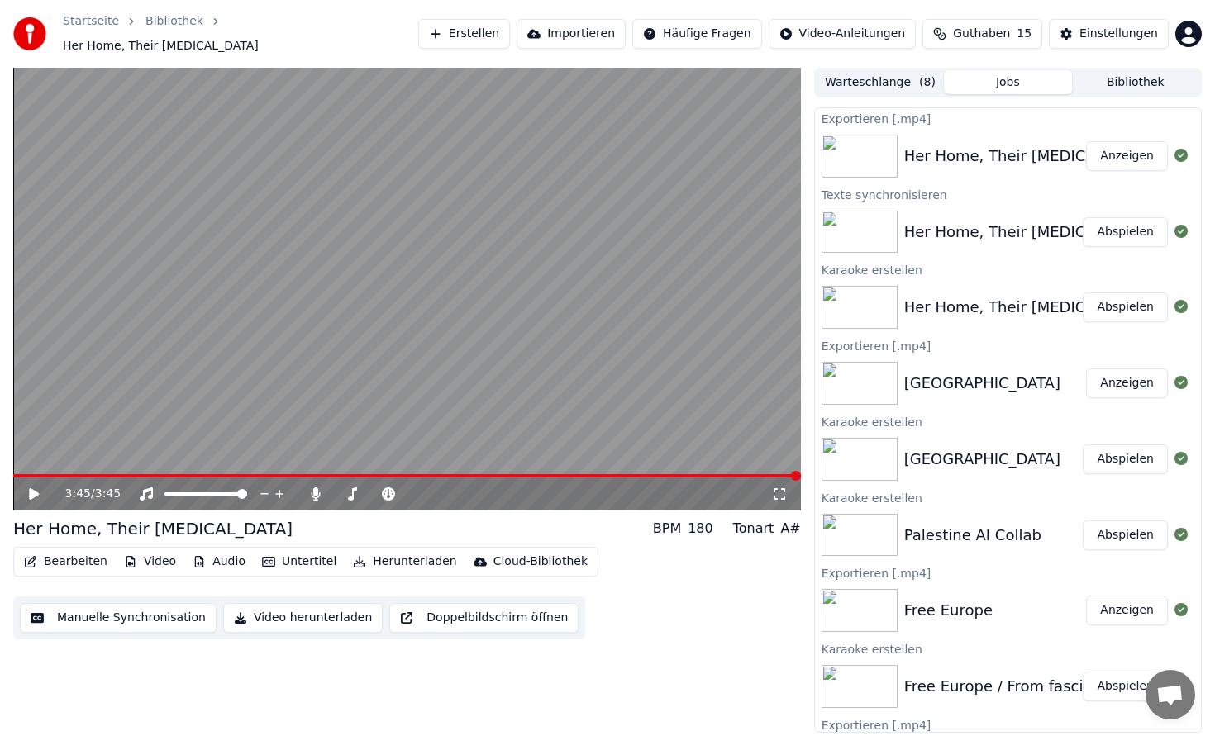 The width and height of the screenshot is (1215, 736). Describe the element at coordinates (540, 562) in the screenshot. I see `div: Cloud-Bibliothek` at that location.